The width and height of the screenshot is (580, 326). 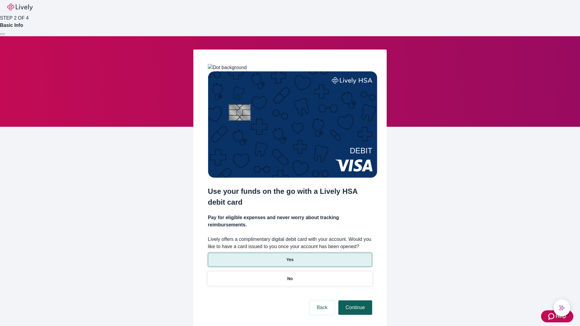 I want to click on button: No, so click(x=290, y=279).